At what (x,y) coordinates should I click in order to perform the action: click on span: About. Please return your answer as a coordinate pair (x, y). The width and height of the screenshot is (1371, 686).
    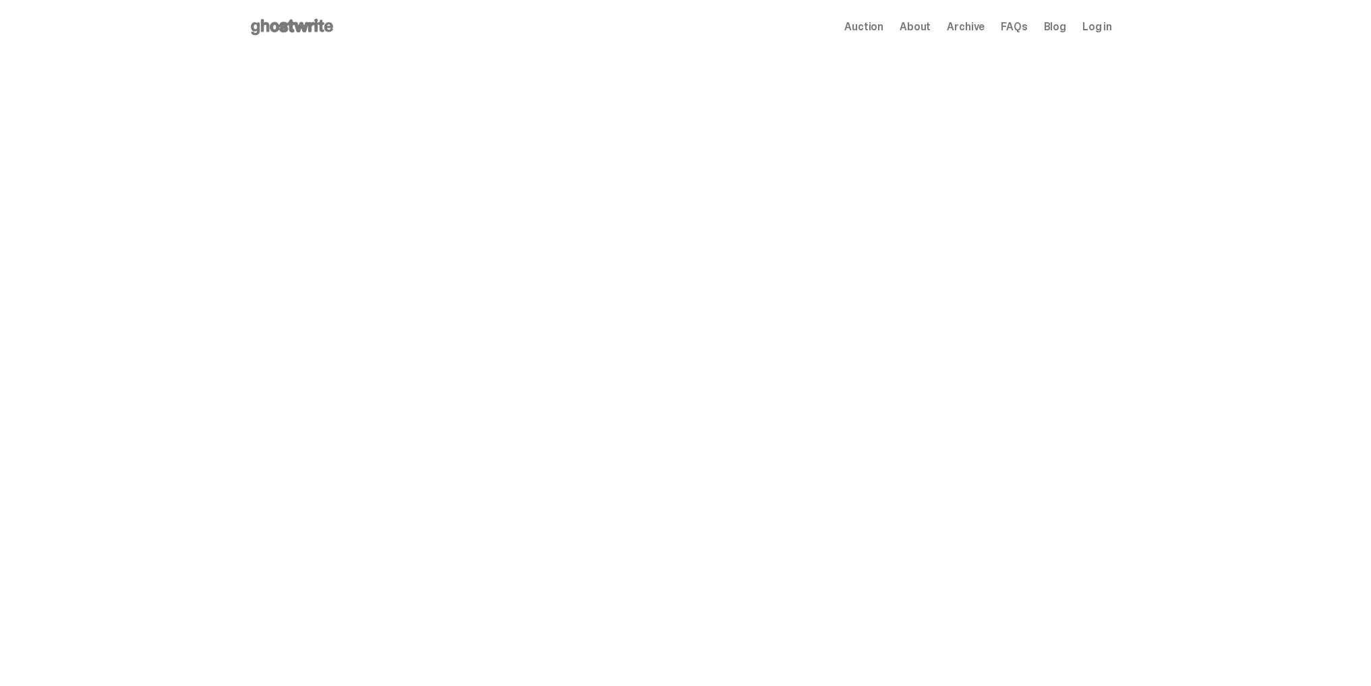
    Looking at the image, I should click on (915, 27).